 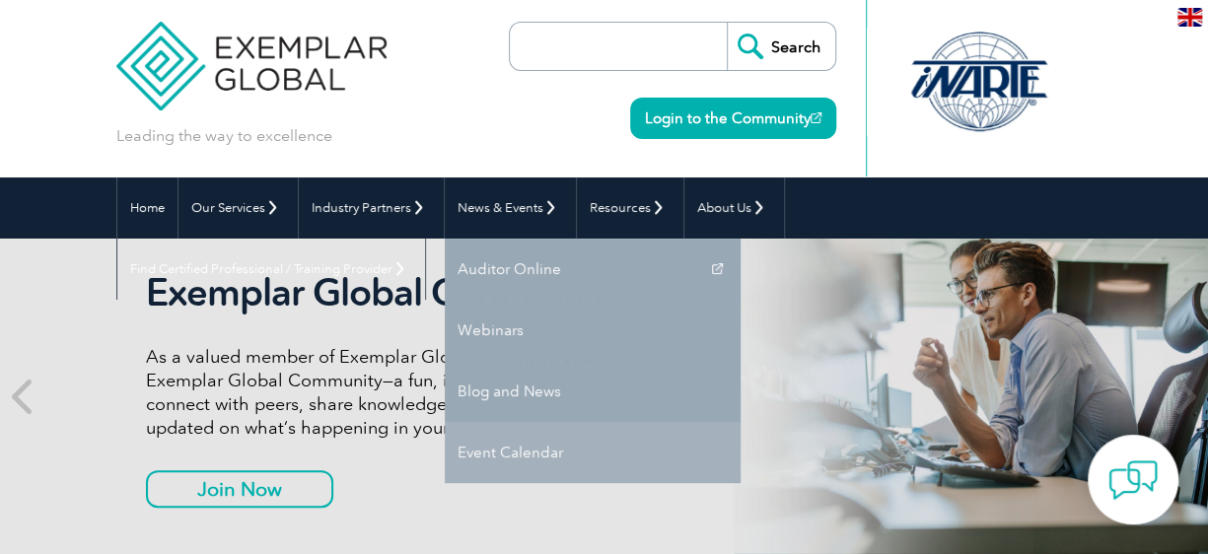 I want to click on img: contact-chat.png, so click(x=1133, y=480).